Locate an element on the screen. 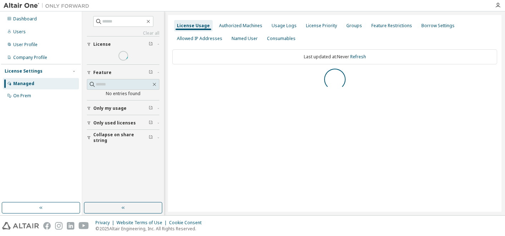 The height and width of the screenshot is (236, 505). div: Feature Restrictions is located at coordinates (392, 26).